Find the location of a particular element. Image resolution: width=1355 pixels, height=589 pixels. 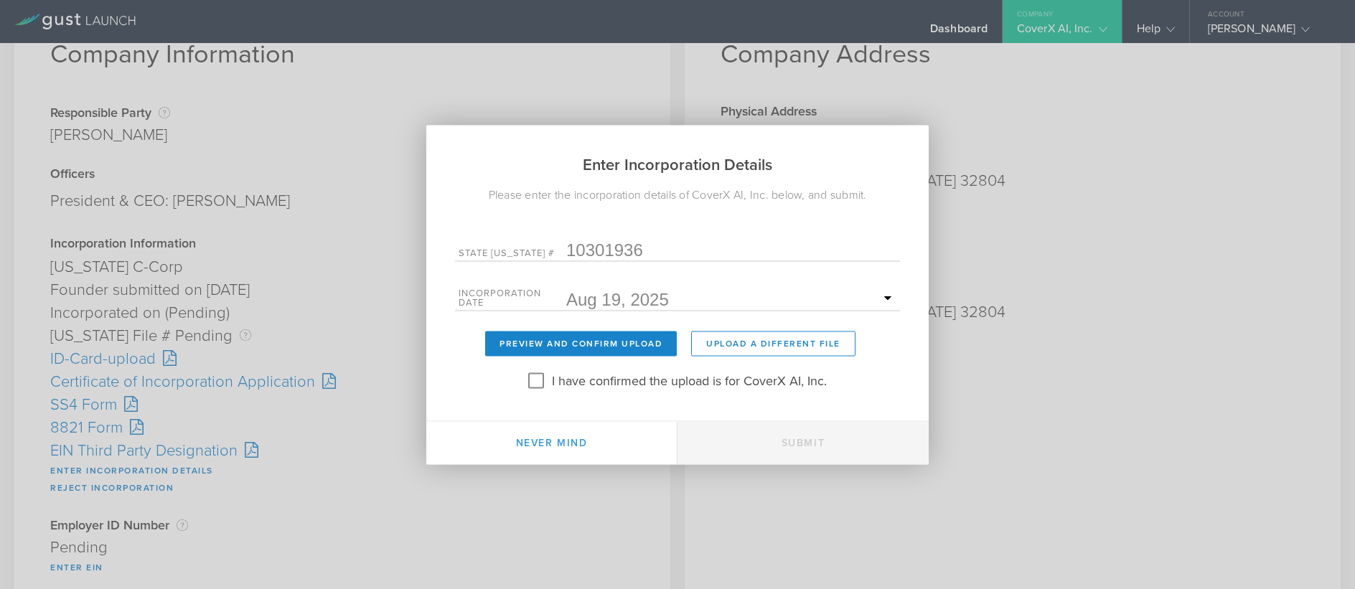

button: Upload a different File is located at coordinates (773, 343).